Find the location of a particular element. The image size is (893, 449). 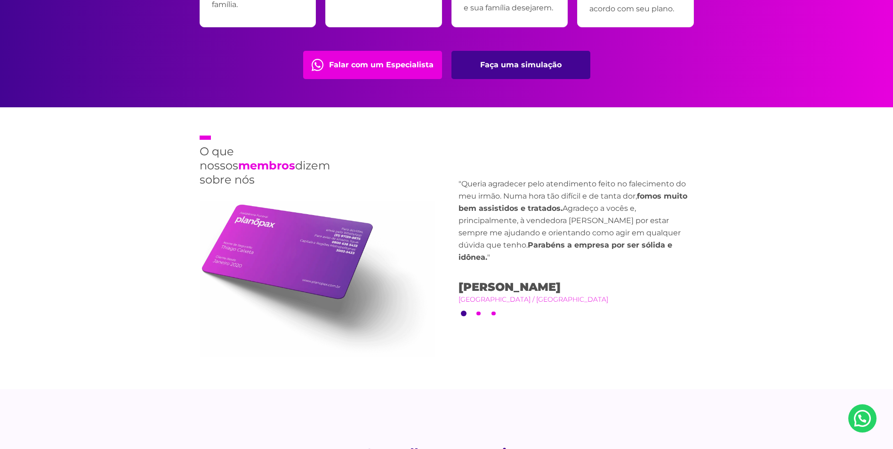

p: "Queria agradecer pelo atendimento feito no falecimento do meu irmão. Numa hora tão difícil e de ... is located at coordinates (576, 221).